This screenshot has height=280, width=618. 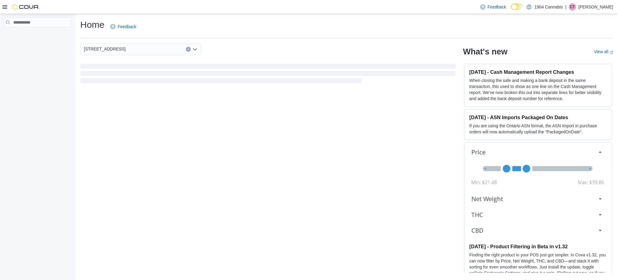 I want to click on p: When closing the safe and making a bank deposit in the same transaction, this used to show as one..., so click(x=538, y=89).